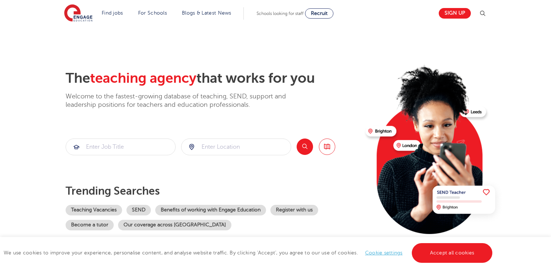 The height and width of the screenshot is (269, 551). What do you see at coordinates (280, 13) in the screenshot?
I see `span: Schools looking for staff` at bounding box center [280, 13].